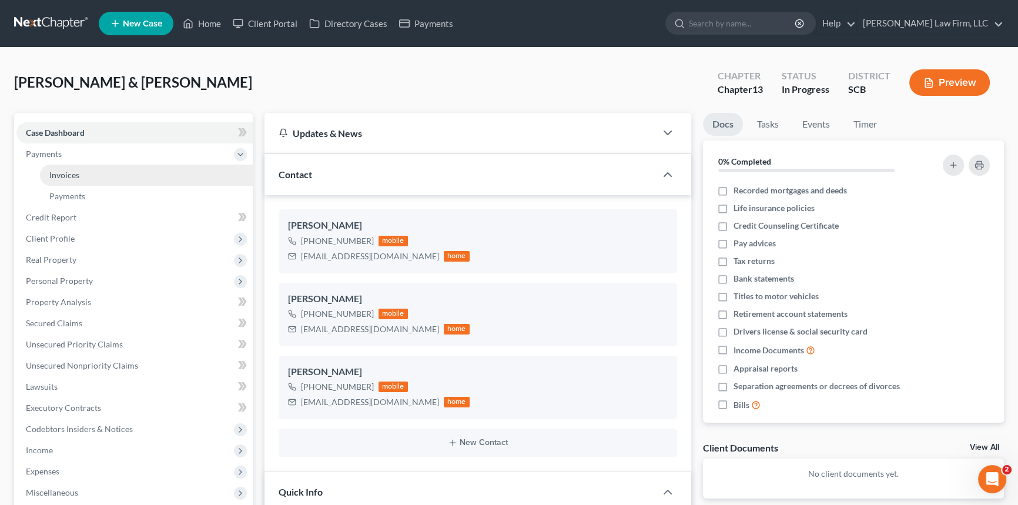 The image size is (1018, 505). Describe the element at coordinates (801, 332) in the screenshot. I see `span: Drivers license & social security card` at that location.